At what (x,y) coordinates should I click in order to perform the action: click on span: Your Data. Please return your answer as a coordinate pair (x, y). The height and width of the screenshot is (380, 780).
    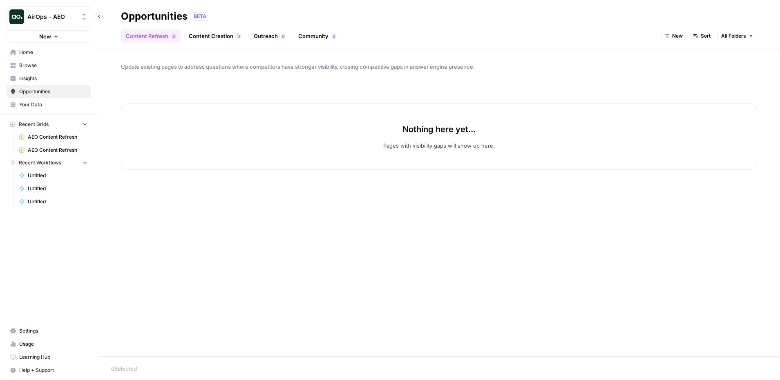
    Looking at the image, I should click on (53, 105).